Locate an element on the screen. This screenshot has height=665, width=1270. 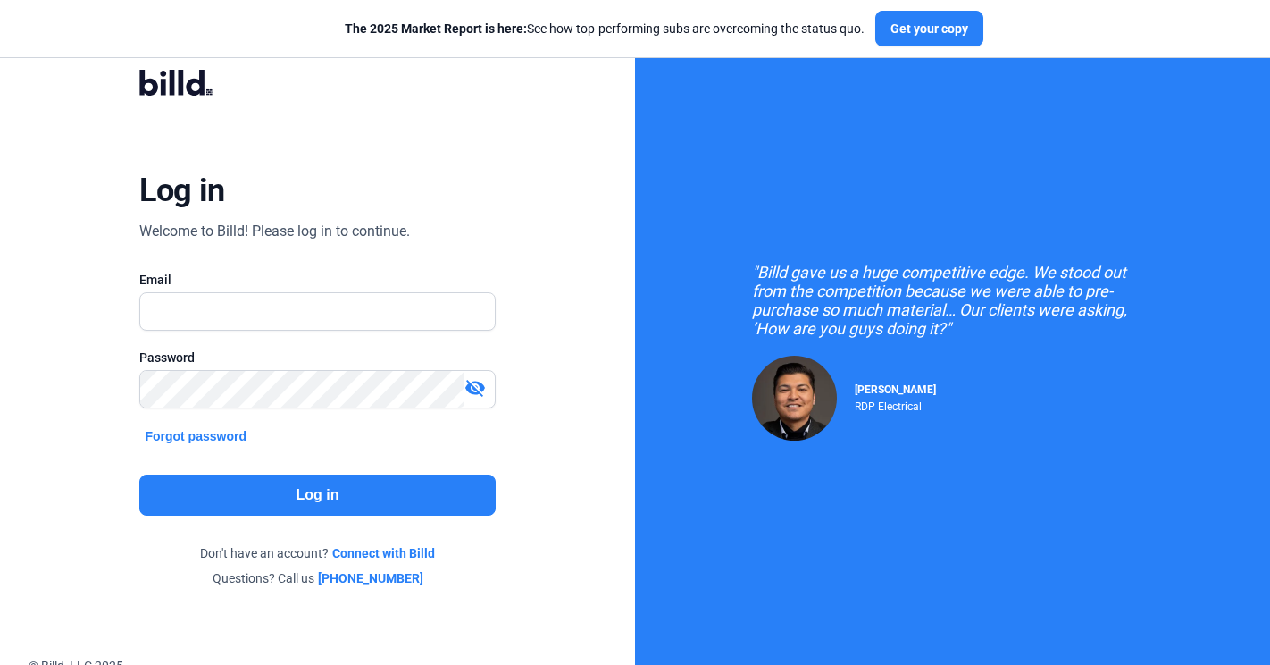
span: The 2025 Market Report is here: is located at coordinates (436, 29).